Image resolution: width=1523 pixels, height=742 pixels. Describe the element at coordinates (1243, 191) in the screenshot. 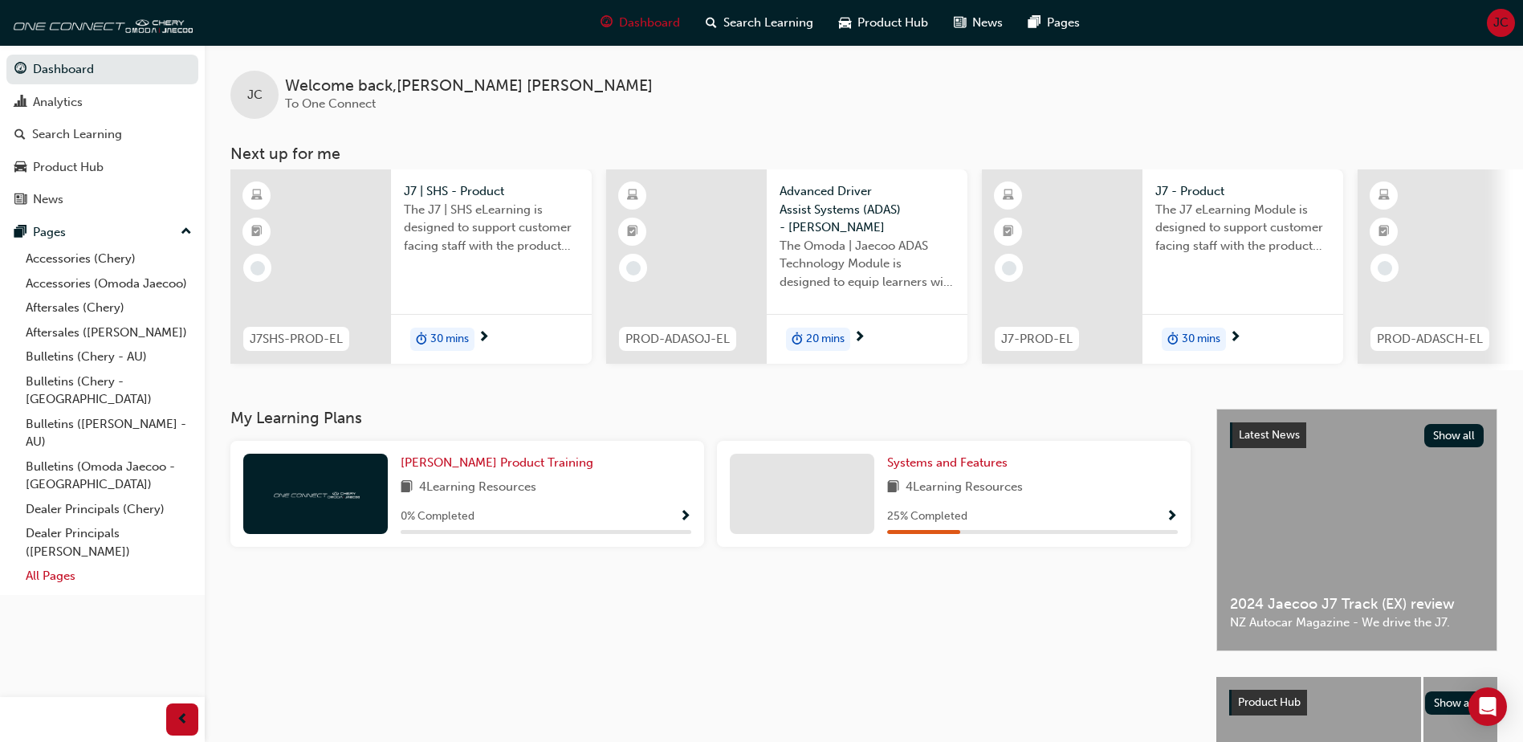

I see `span: J7 - Product` at that location.